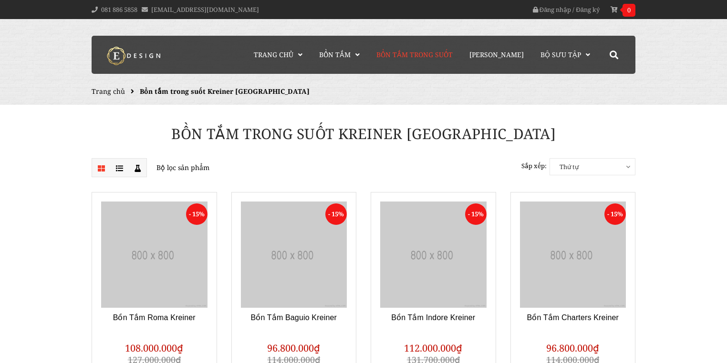  Describe the element at coordinates (433, 318) in the screenshot. I see `a: Bồn Tắm Indore Kreiner` at that location.